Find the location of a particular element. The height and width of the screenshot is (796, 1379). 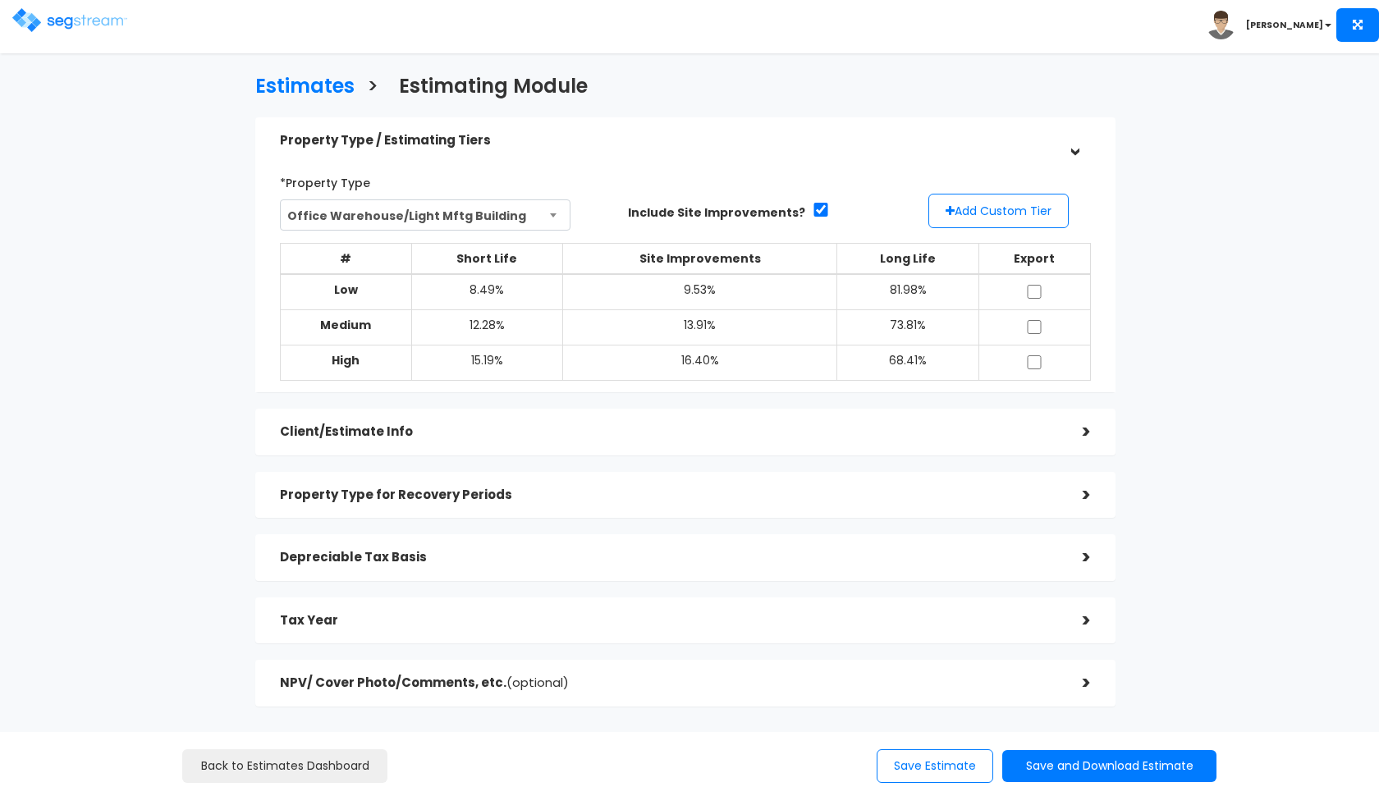

h5: Tax Year is located at coordinates (669, 621).